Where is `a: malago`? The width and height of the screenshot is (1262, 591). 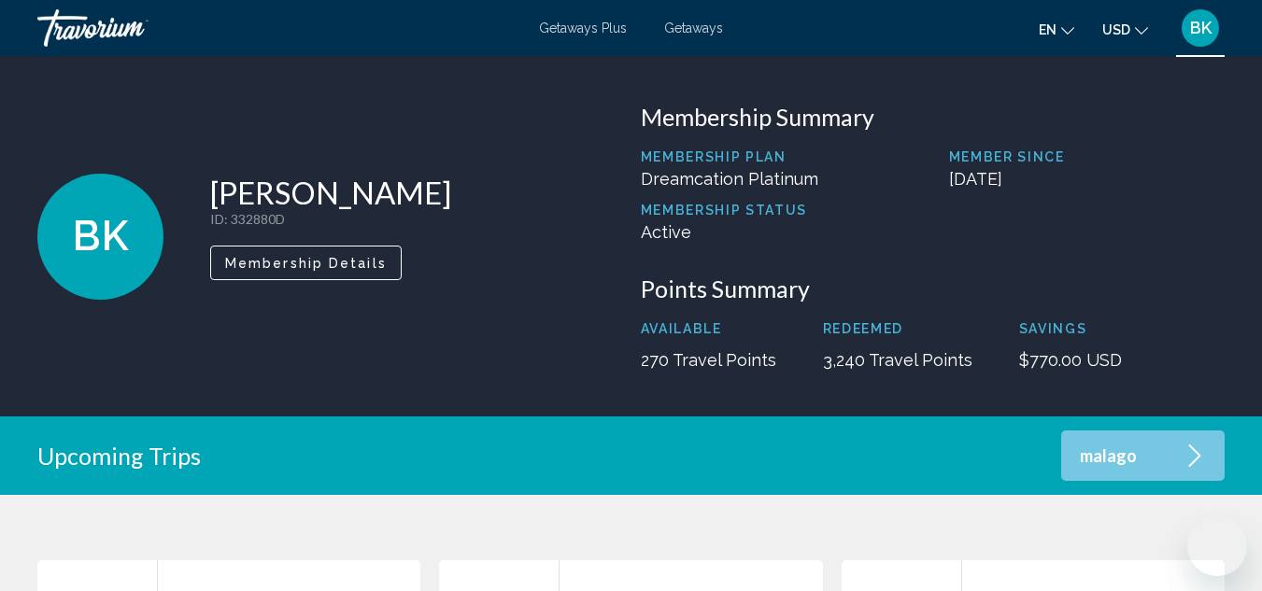 a: malago is located at coordinates (1143, 456).